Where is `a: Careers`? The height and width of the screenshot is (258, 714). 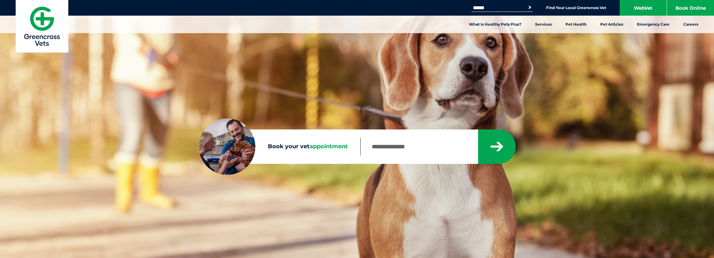 a: Careers is located at coordinates (691, 24).